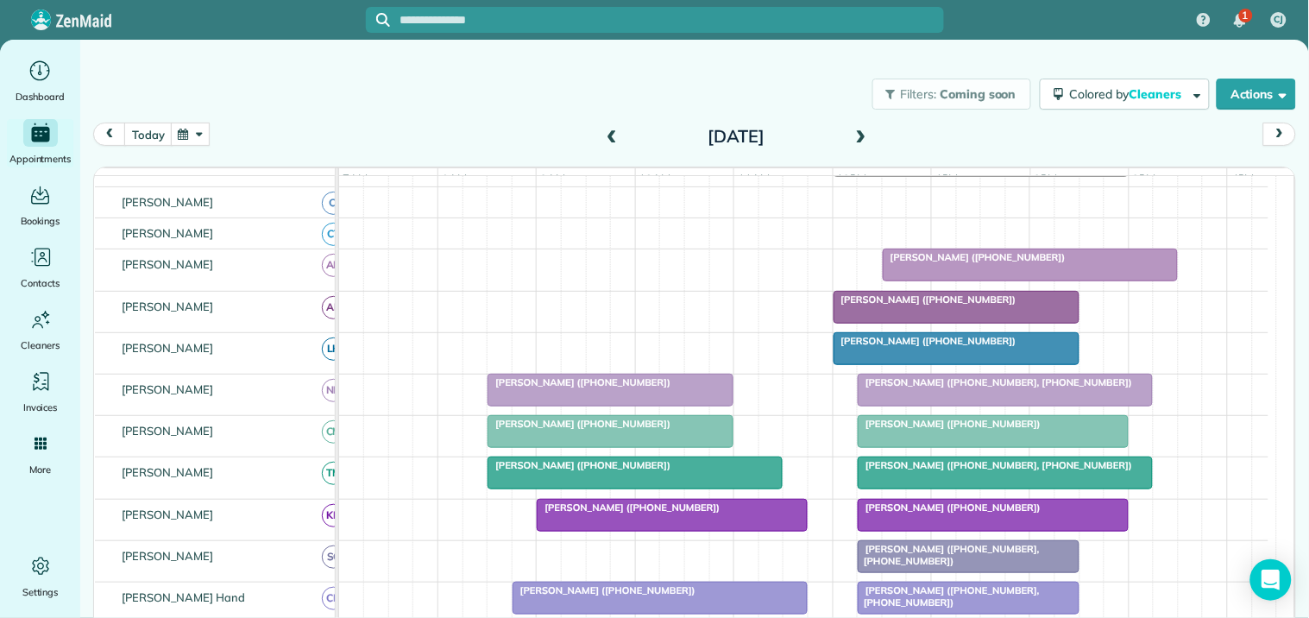  What do you see at coordinates (333, 265) in the screenshot?
I see `span: AH` at bounding box center [333, 265].